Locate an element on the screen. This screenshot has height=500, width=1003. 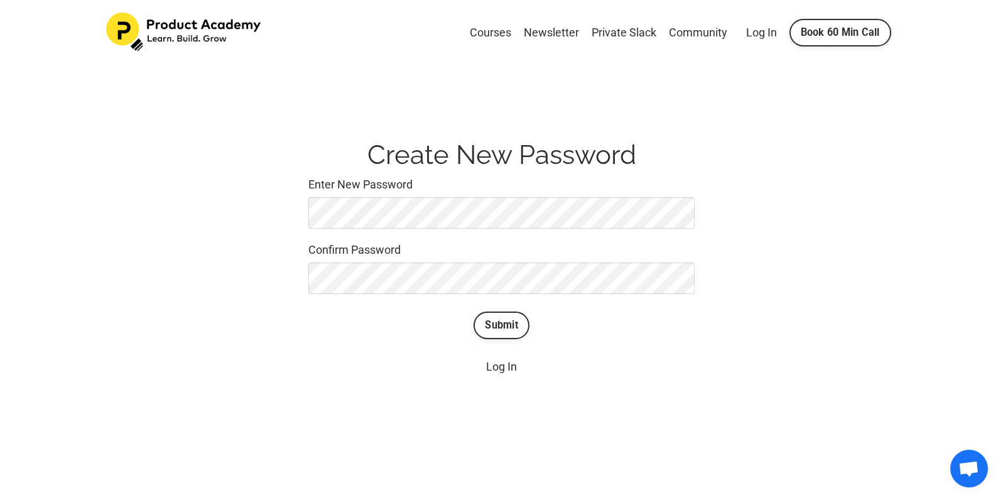
button: Submit is located at coordinates (501, 325).